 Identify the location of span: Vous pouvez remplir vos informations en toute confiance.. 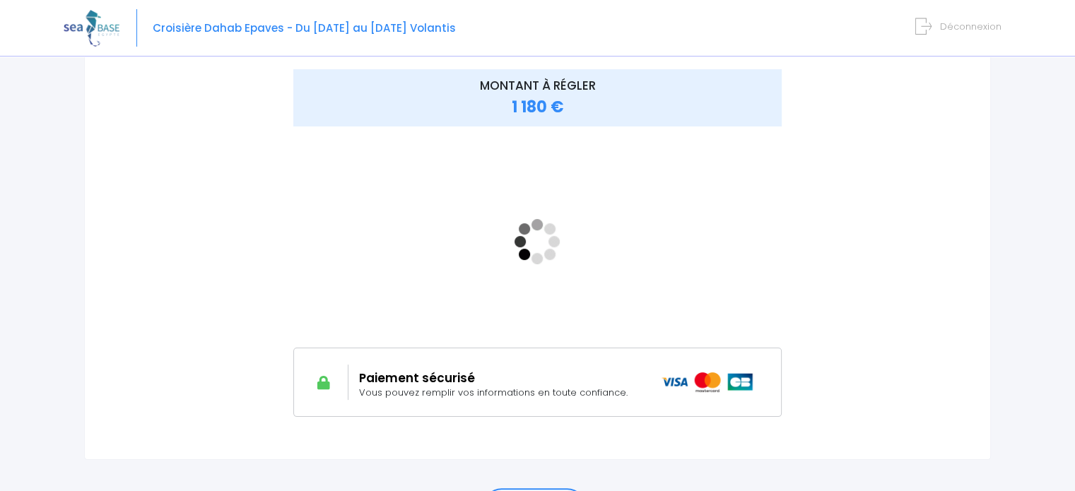
(493, 392).